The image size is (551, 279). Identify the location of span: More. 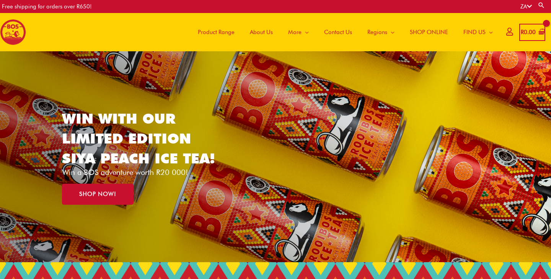
(295, 32).